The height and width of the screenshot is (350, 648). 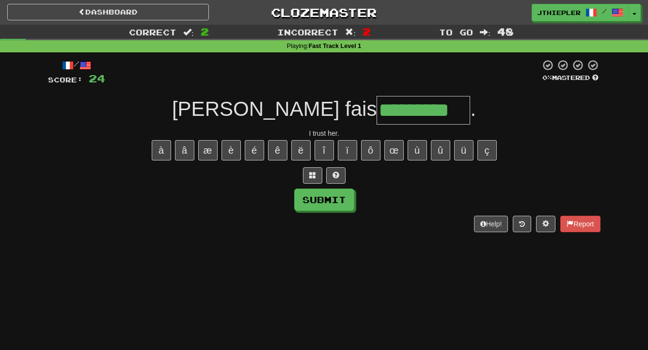 What do you see at coordinates (418, 150) in the screenshot?
I see `button: ù` at bounding box center [418, 150].